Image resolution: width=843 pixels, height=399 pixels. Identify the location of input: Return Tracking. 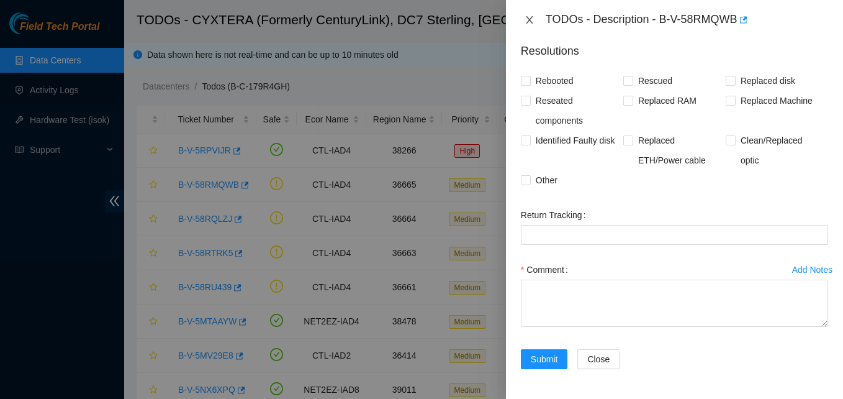
(674, 235).